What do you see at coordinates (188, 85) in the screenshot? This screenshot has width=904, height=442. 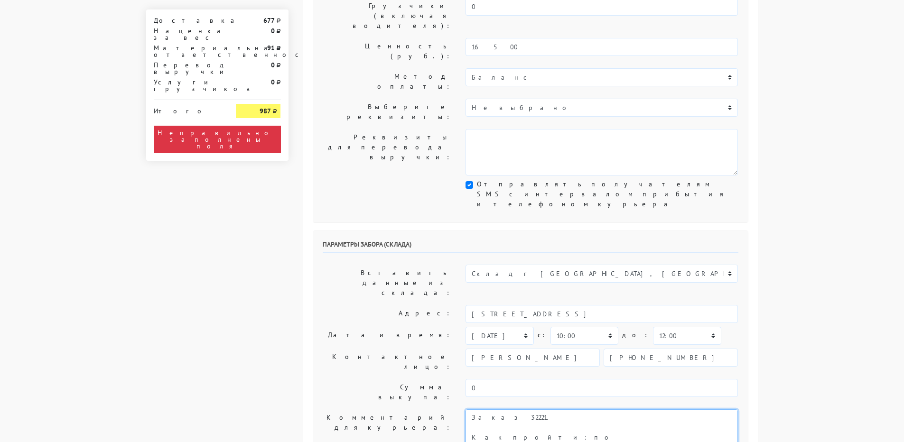 I see `div: Услуги грузчиков` at bounding box center [188, 85].